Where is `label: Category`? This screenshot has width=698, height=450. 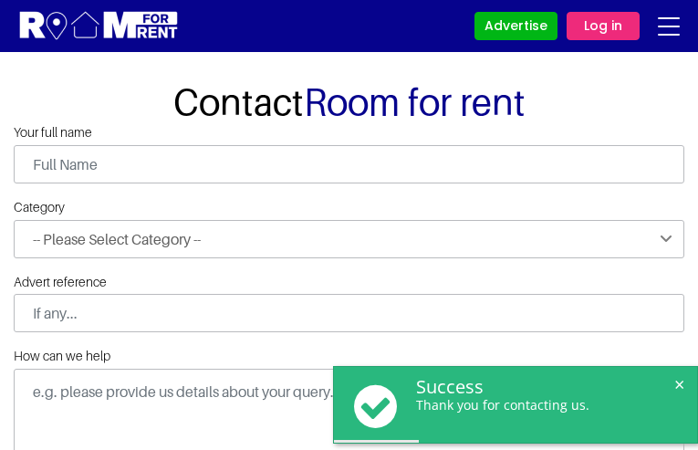 label: Category is located at coordinates (39, 207).